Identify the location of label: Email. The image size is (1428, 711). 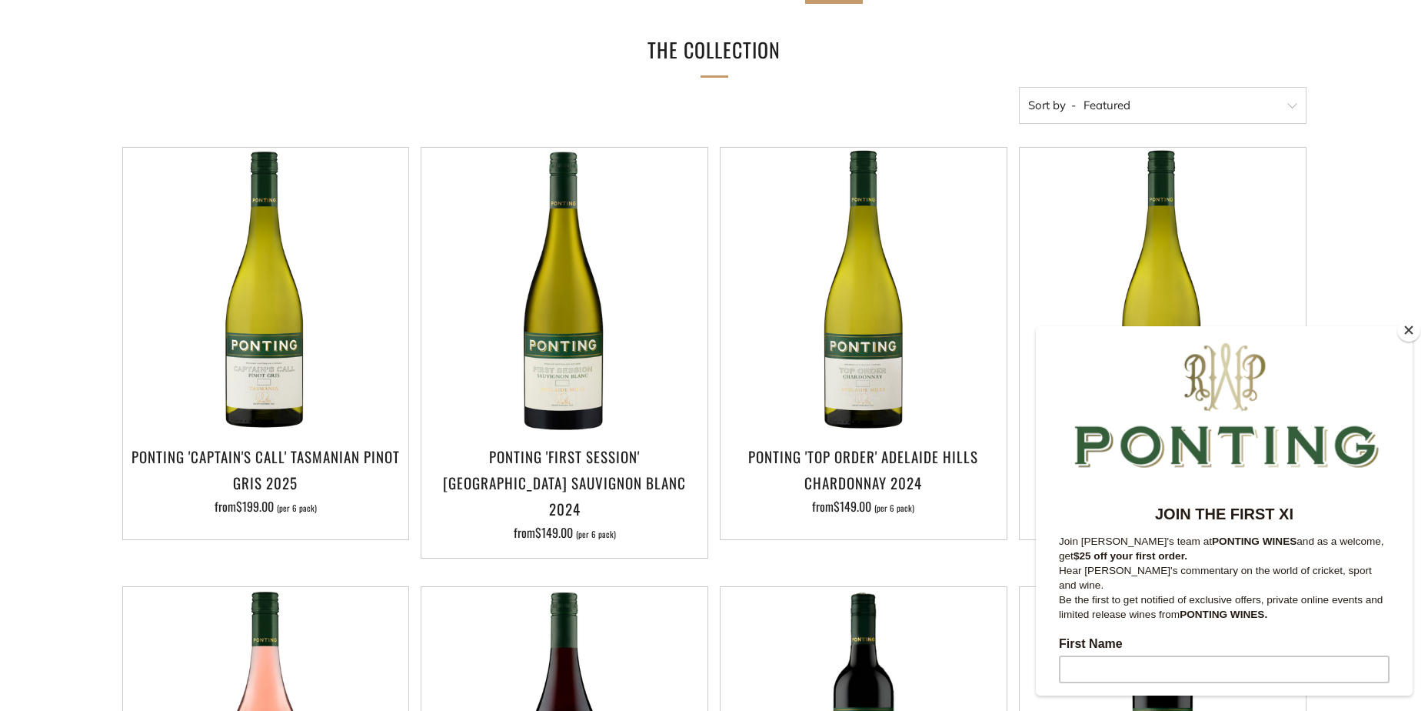
(188, 449).